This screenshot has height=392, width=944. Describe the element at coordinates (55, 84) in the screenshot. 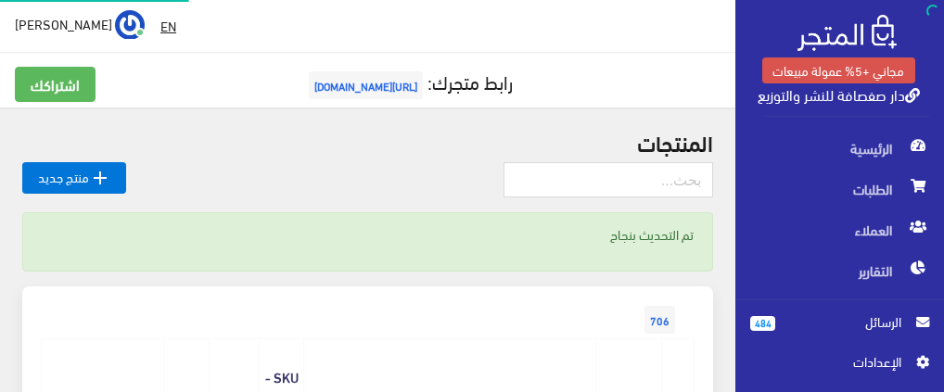

I see `a: اشتراكك` at that location.